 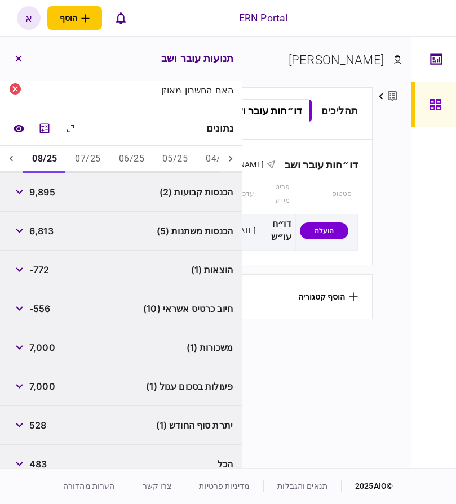 What do you see at coordinates (74, 18) in the screenshot?
I see `button: פתח תפריט להוספת לקוח` at bounding box center [74, 18].